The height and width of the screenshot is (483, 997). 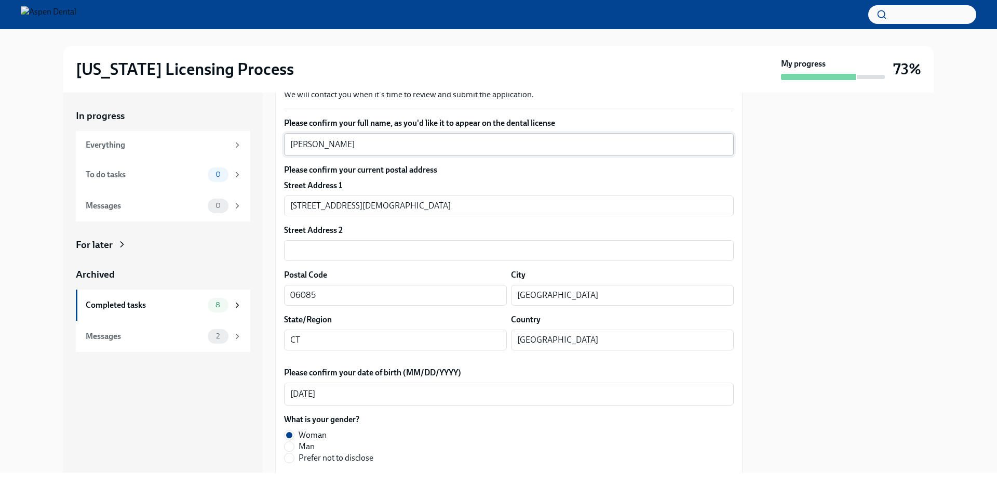 What do you see at coordinates (313, 435) in the screenshot?
I see `span: Woman` at bounding box center [313, 435].